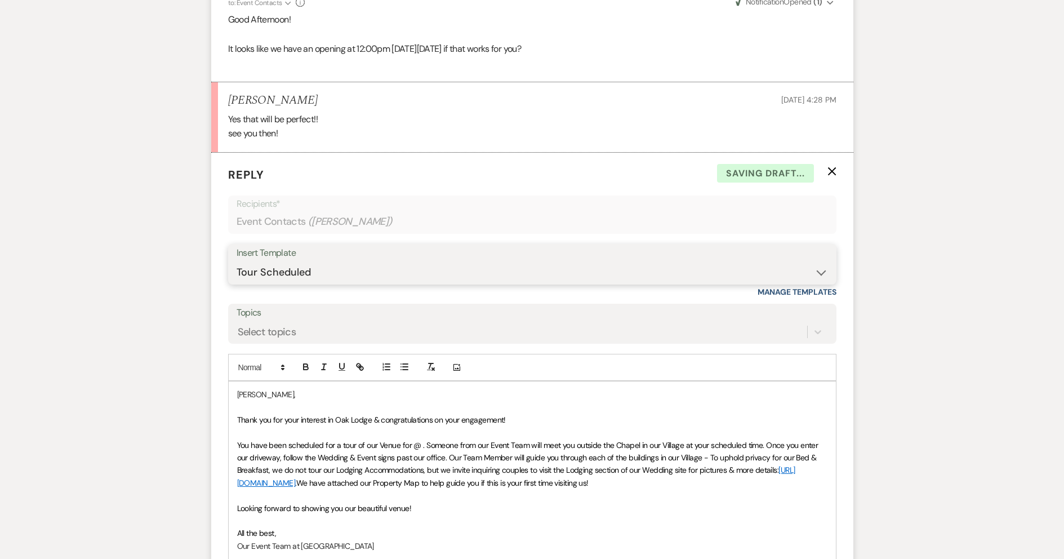 This screenshot has height=559, width=1064. What do you see at coordinates (246, 175) in the screenshot?
I see `span: Reply` at bounding box center [246, 175].